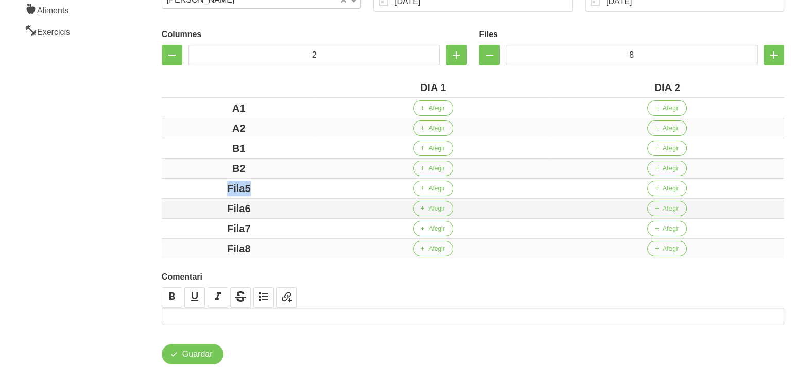 Image resolution: width=809 pixels, height=382 pixels. I want to click on label: Comentari, so click(473, 277).